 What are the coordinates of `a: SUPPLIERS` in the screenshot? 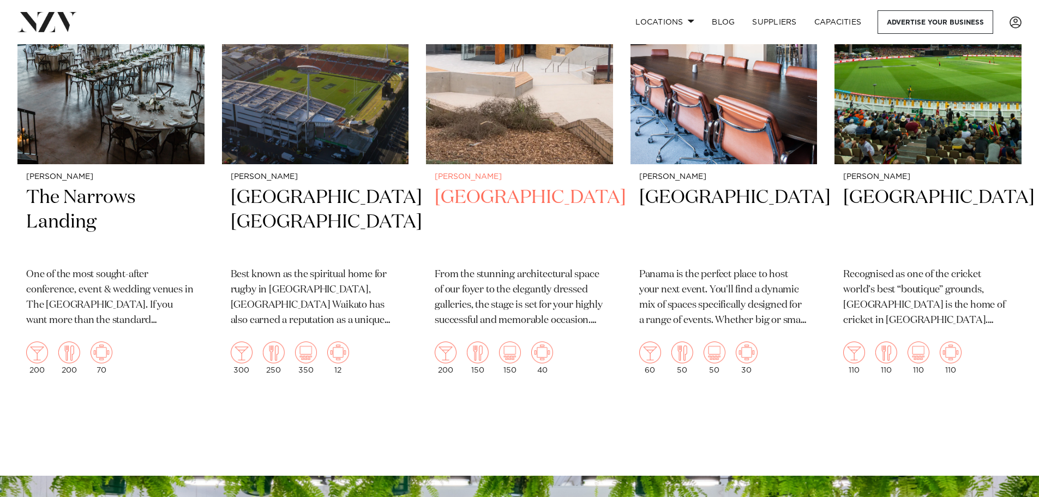 It's located at (774, 22).